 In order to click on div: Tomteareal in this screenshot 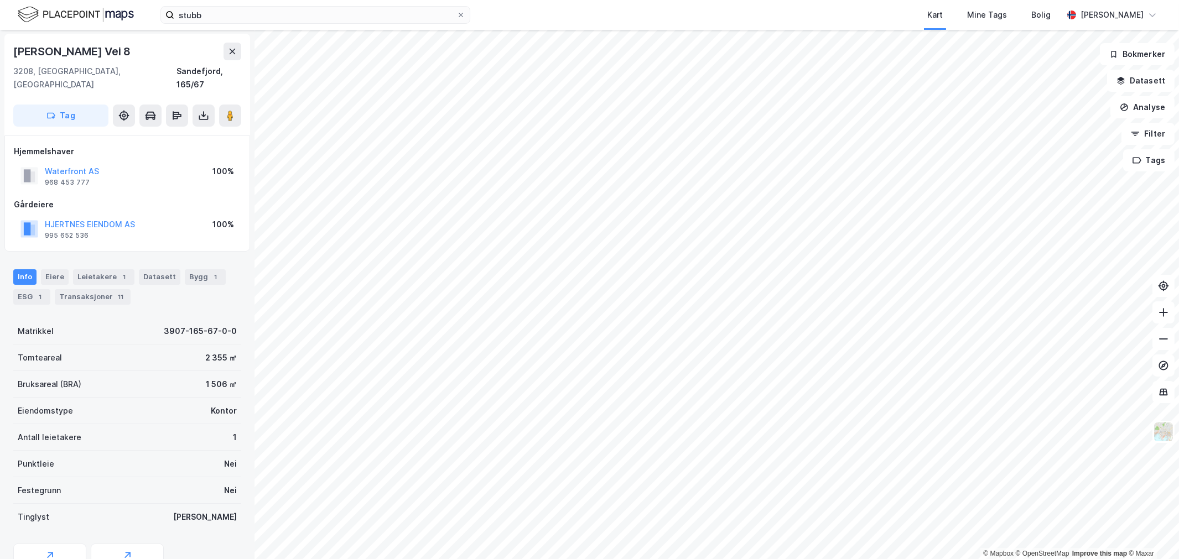, I will do `click(40, 358)`.